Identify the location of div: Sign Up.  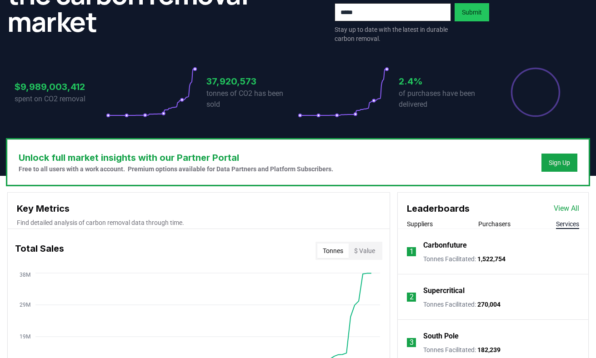
(559, 163).